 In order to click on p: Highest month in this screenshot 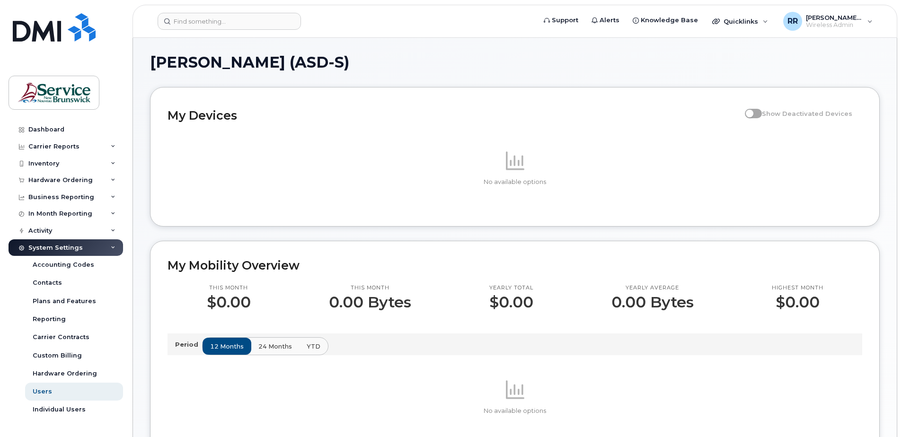, I will do `click(798, 288)`.